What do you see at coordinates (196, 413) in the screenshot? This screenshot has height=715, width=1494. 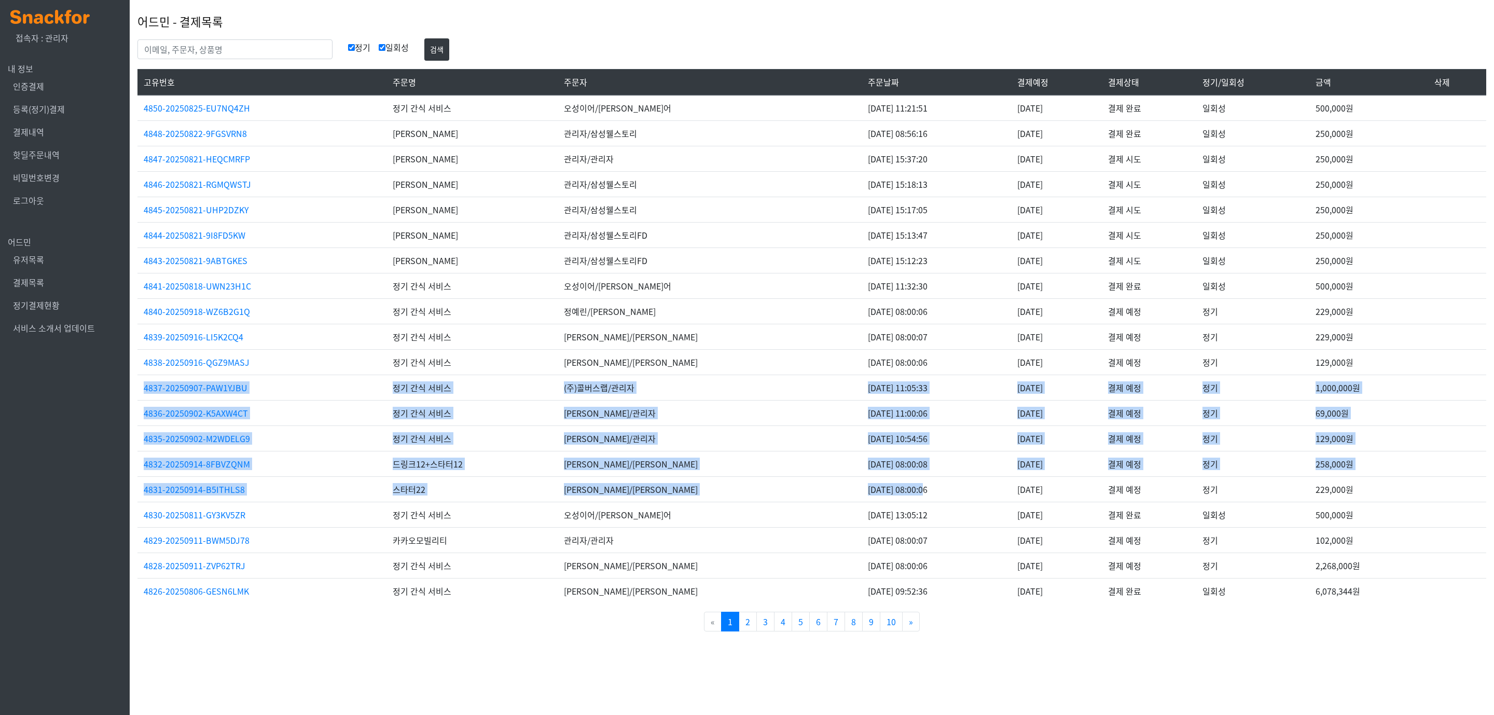 I see `a: 4836-20250902-K5AXW4CT` at bounding box center [196, 413].